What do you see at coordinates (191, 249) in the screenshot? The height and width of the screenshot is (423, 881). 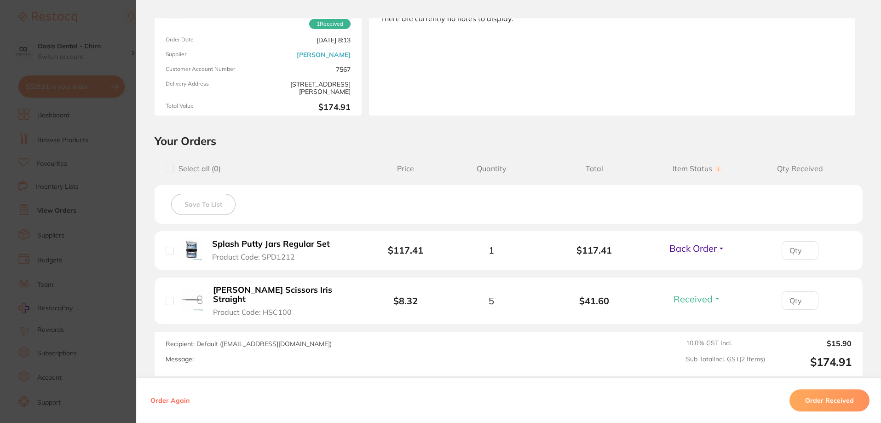 I see `img: Splash Putty Jars Regular Set` at bounding box center [191, 249].